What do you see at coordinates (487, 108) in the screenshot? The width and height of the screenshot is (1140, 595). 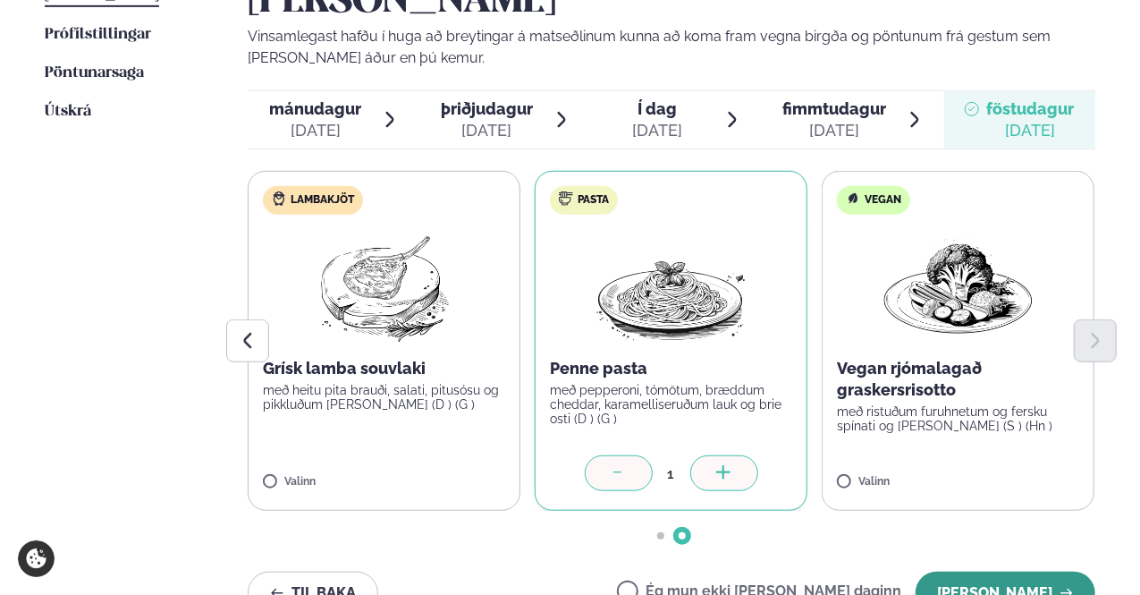 I see `span: þriðjudagur` at bounding box center [487, 108].